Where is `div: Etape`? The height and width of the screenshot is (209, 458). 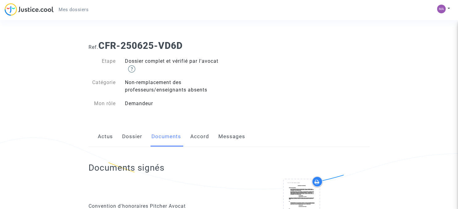
div: Etape is located at coordinates (102, 65).